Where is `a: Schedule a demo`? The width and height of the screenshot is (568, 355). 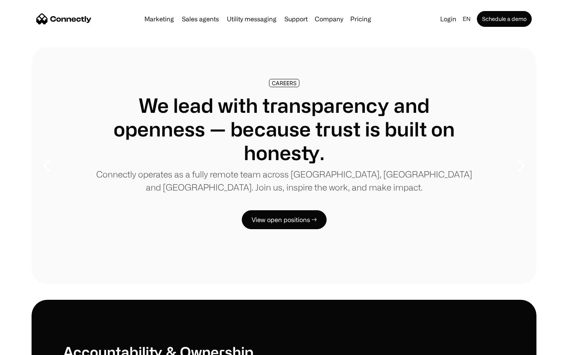 a: Schedule a demo is located at coordinates (504, 19).